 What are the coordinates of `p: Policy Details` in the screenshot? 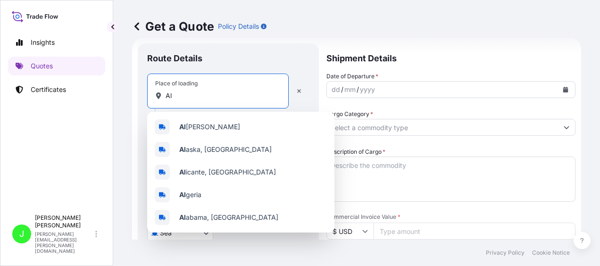 It's located at (238, 26).